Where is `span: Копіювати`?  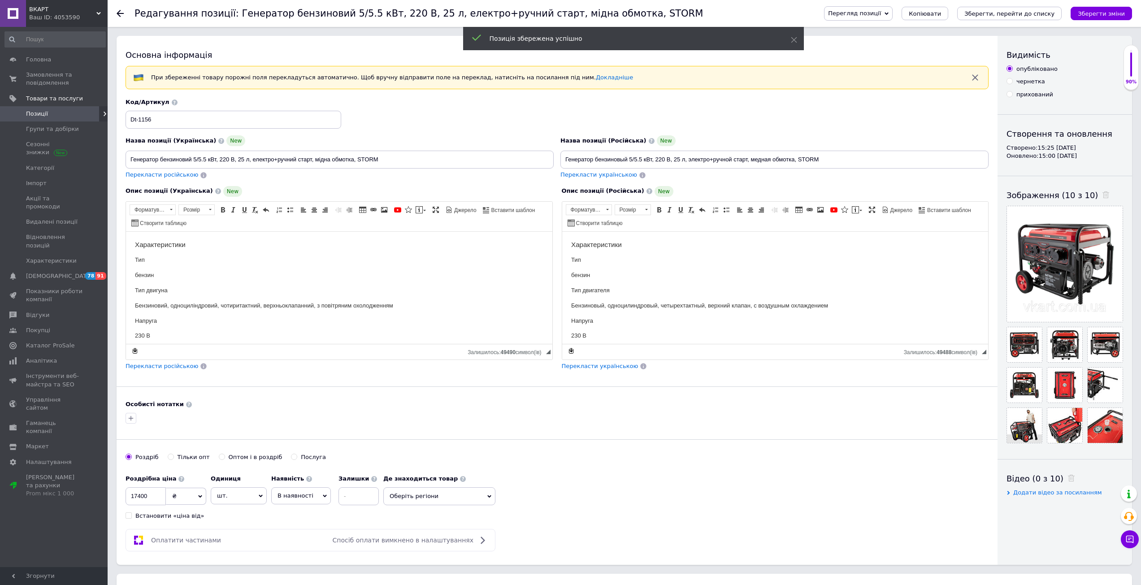 span: Копіювати is located at coordinates (925, 13).